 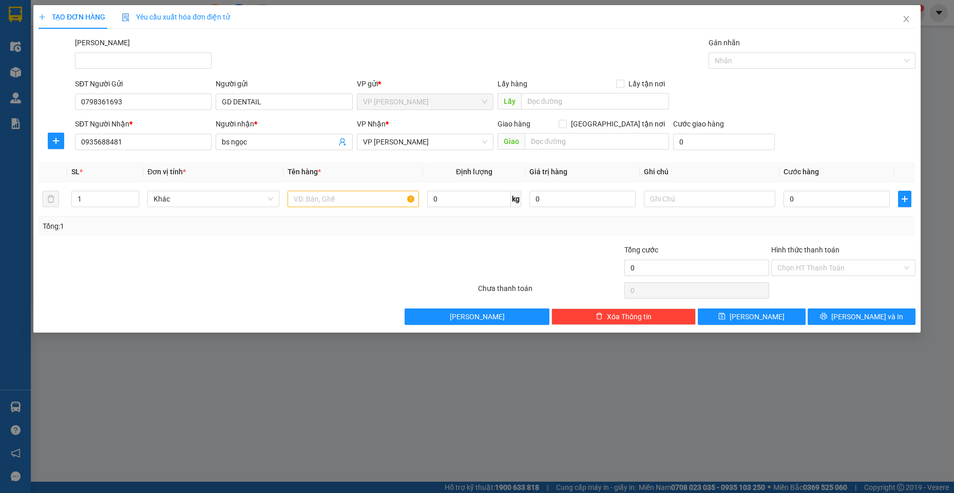 What do you see at coordinates (582, 199) in the screenshot?
I see `input: 0` at bounding box center [582, 199].